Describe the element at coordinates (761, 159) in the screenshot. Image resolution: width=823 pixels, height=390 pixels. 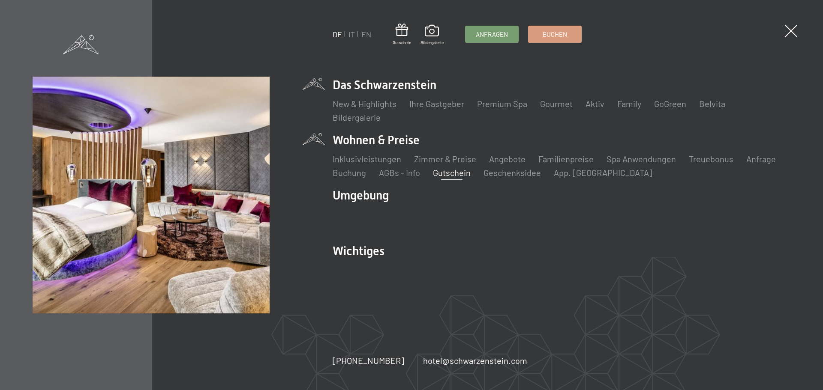
I see `a: Anfrage` at that location.